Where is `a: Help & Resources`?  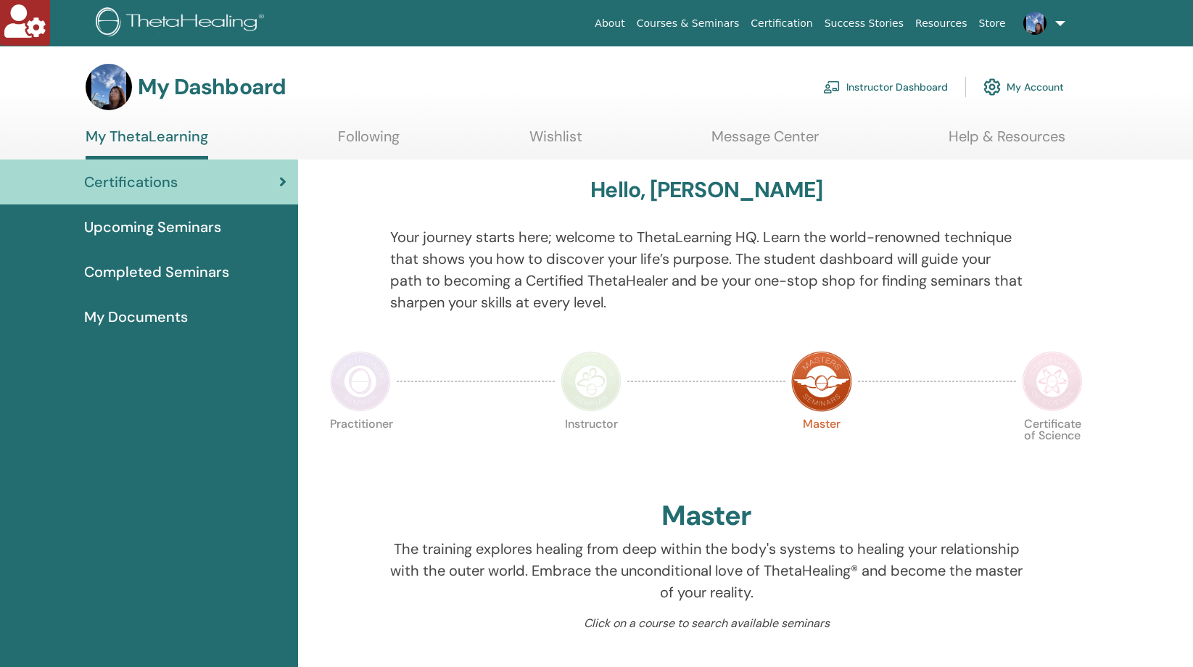
a: Help & Resources is located at coordinates (1007, 141).